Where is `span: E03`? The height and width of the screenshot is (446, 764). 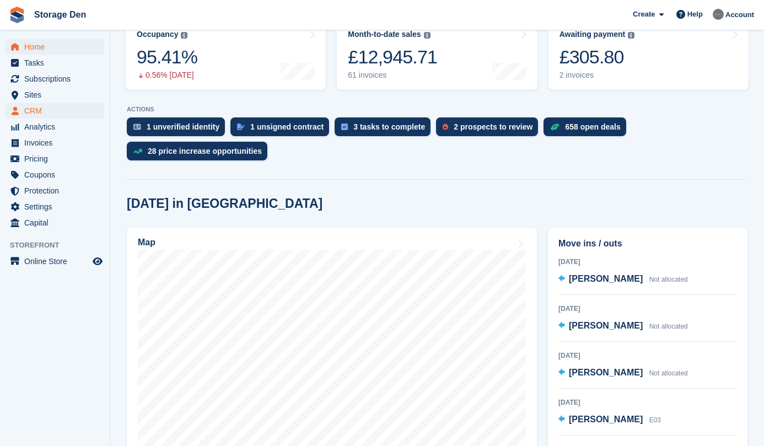
span: E03 is located at coordinates (655, 420).